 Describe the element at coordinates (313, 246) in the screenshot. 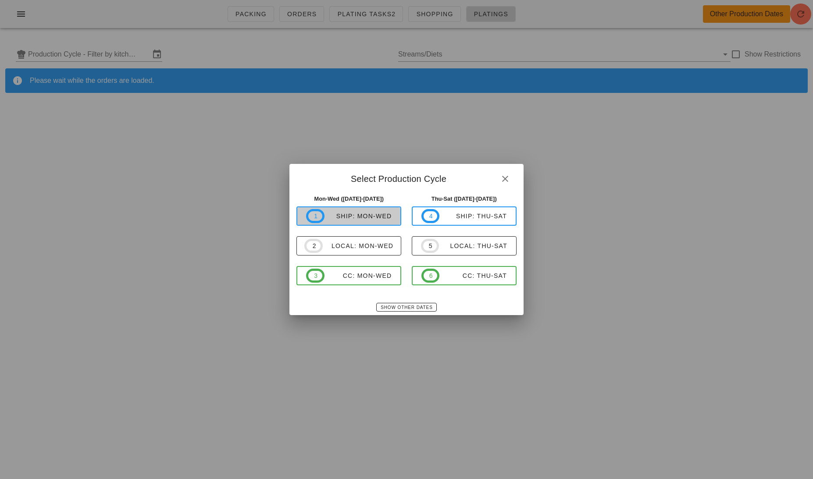

I see `span: 2` at that location.